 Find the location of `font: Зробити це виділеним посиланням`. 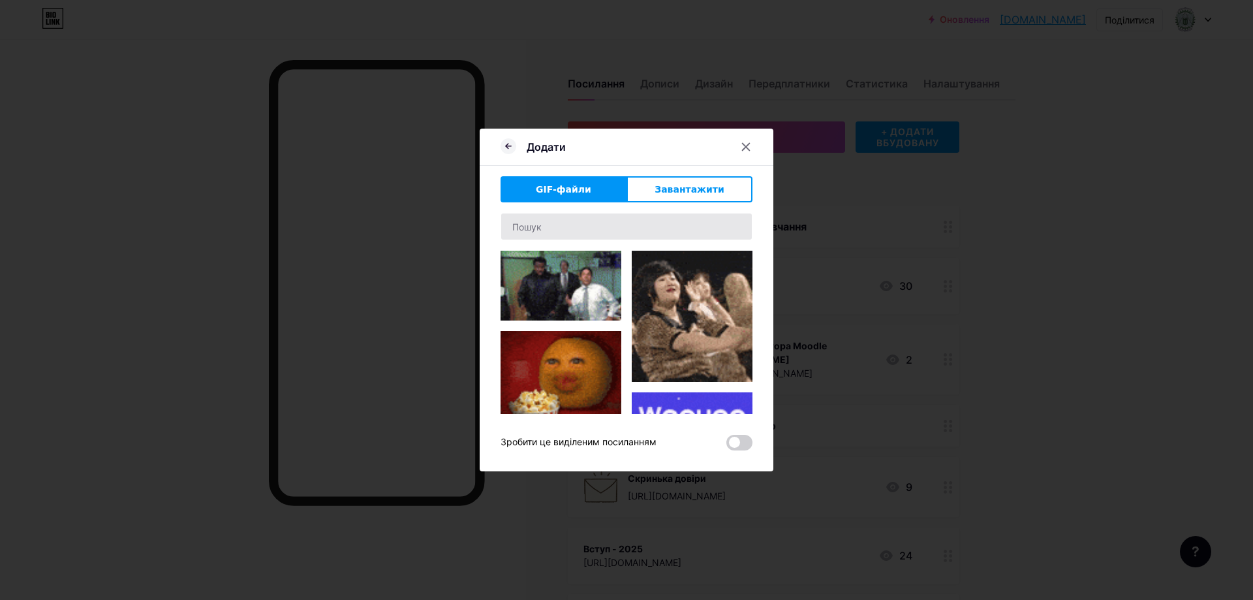

font: Зробити це виділеним посиланням is located at coordinates (578, 441).